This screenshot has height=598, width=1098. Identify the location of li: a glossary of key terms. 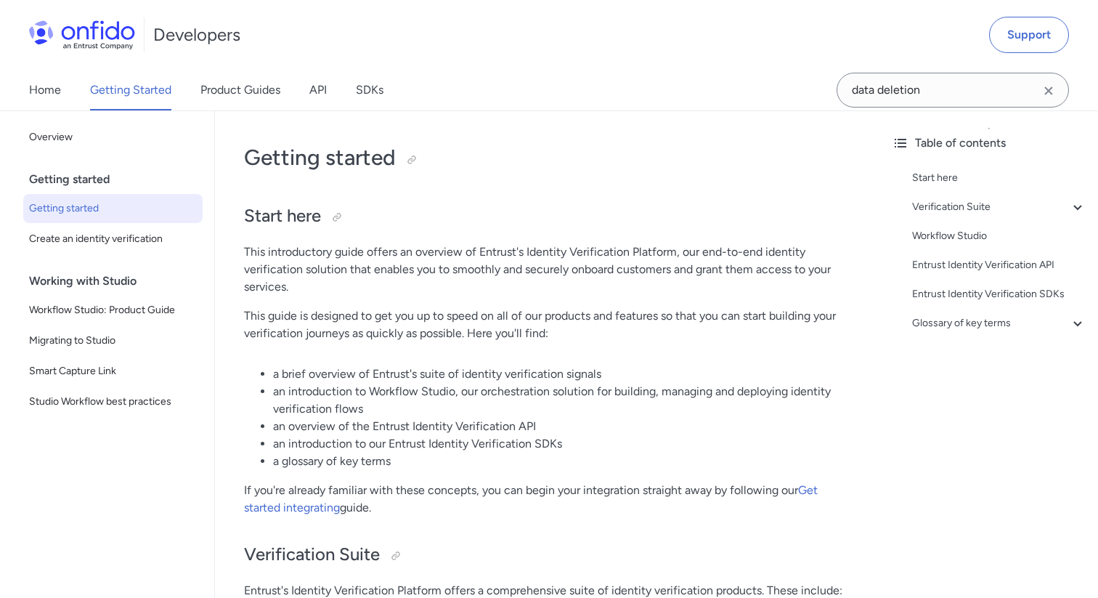
(562, 461).